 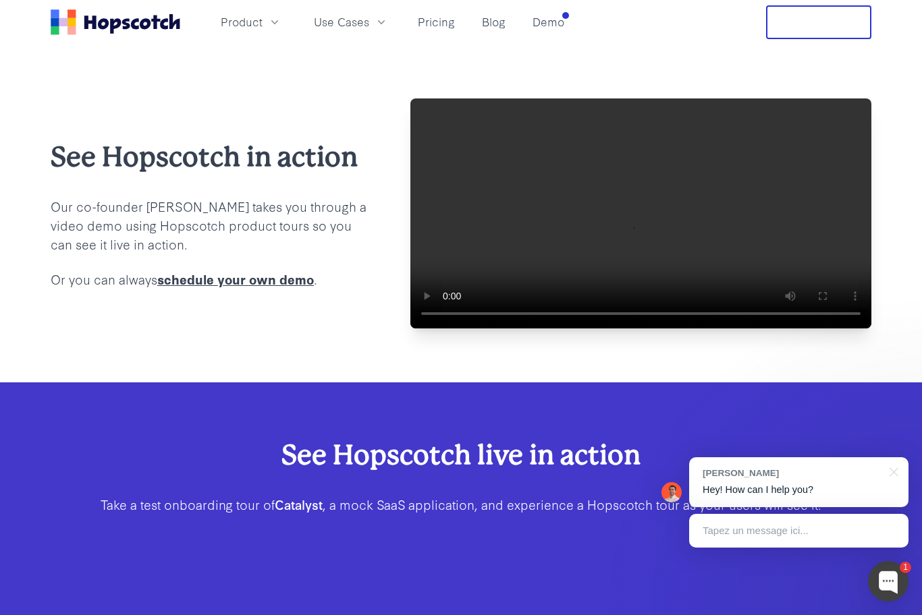 What do you see at coordinates (208, 279) in the screenshot?
I see `p: Or you can always .` at bounding box center [208, 279].